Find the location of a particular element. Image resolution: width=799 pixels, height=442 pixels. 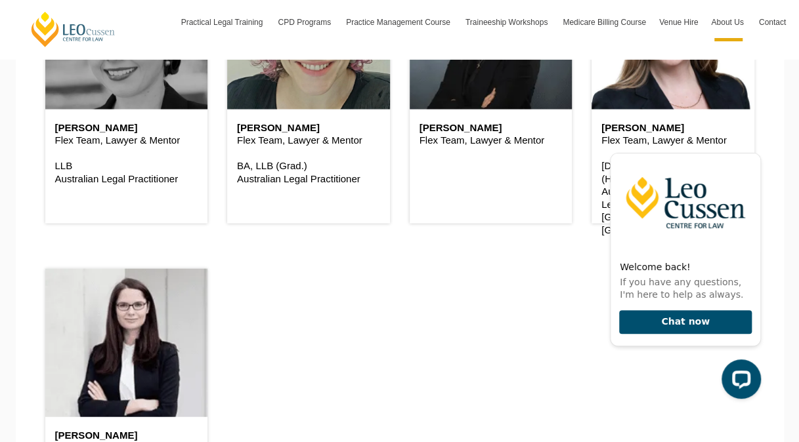

p: BA, LLB (Grad.) Australian Legal Practitioner is located at coordinates (309, 172).